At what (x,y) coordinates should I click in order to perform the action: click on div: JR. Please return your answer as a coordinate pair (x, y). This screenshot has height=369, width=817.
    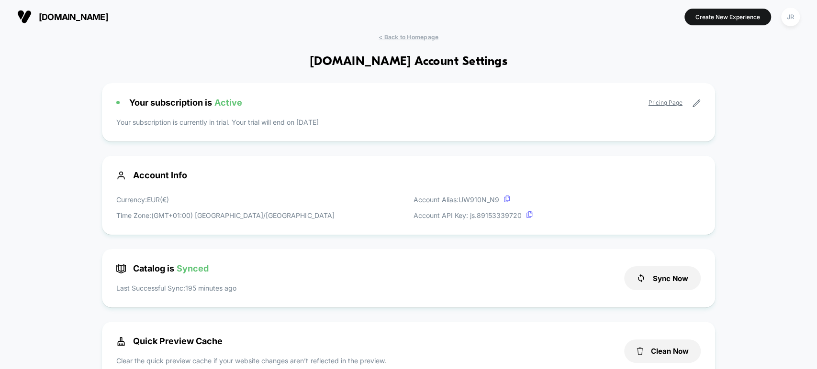
    Looking at the image, I should click on (790, 17).